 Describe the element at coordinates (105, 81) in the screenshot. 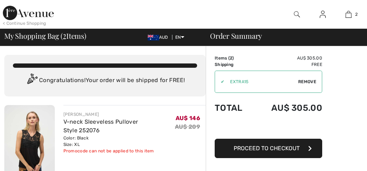

I see `div: Congratulations! Your order will be shipped for FREE!` at that location.